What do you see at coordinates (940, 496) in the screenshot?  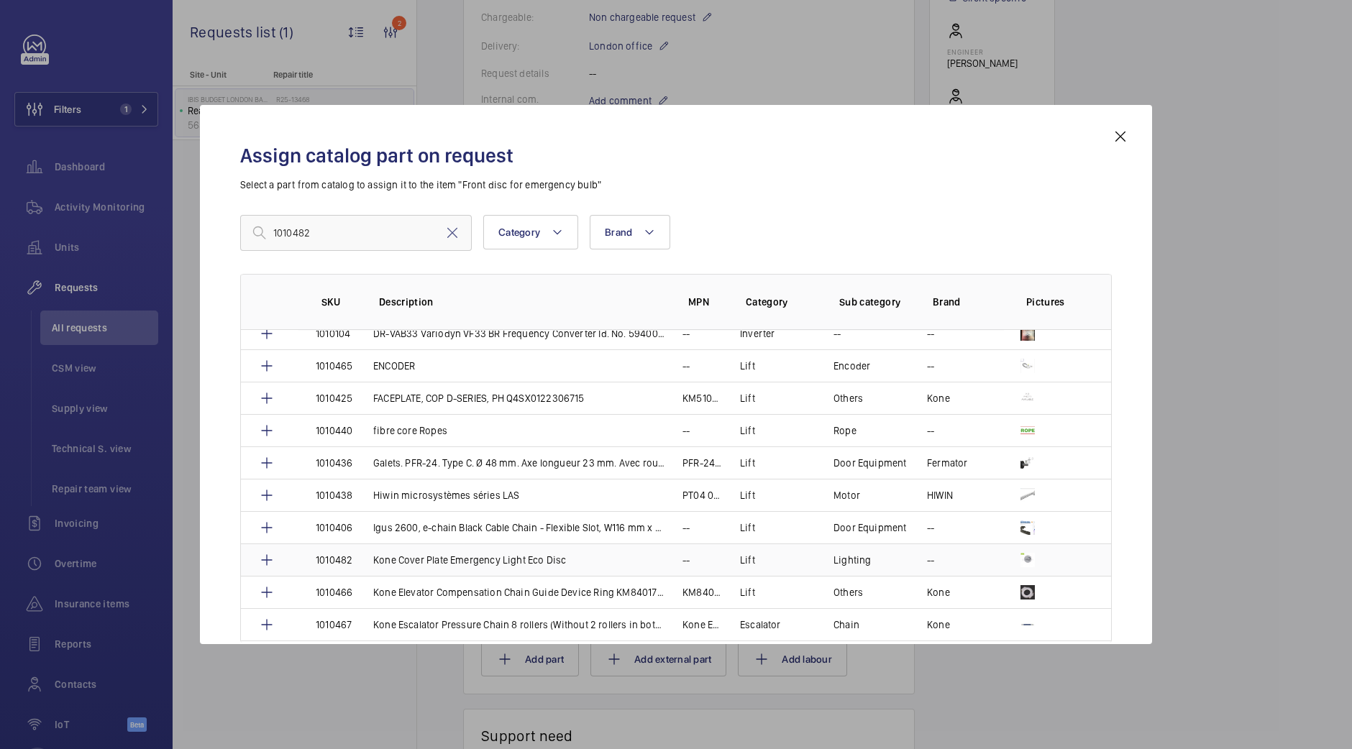 I see `p: HIWIN` at bounding box center [940, 496].